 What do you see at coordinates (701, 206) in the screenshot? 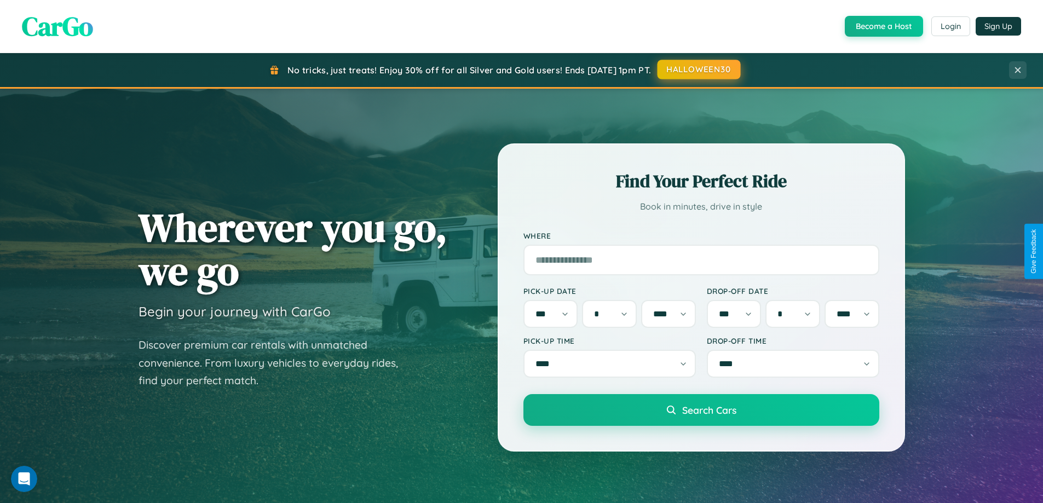
I see `p: Book in minutes, drive in style` at bounding box center [701, 206].